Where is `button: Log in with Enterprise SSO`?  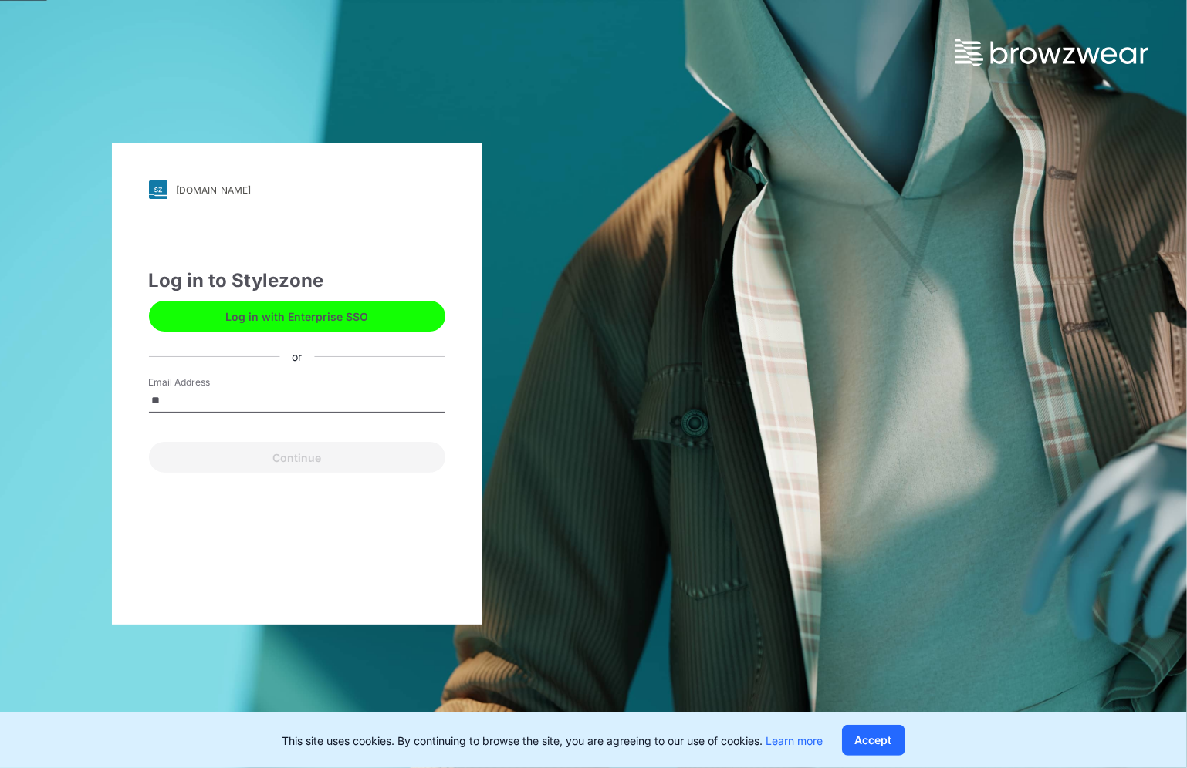
button: Log in with Enterprise SSO is located at coordinates (297, 316).